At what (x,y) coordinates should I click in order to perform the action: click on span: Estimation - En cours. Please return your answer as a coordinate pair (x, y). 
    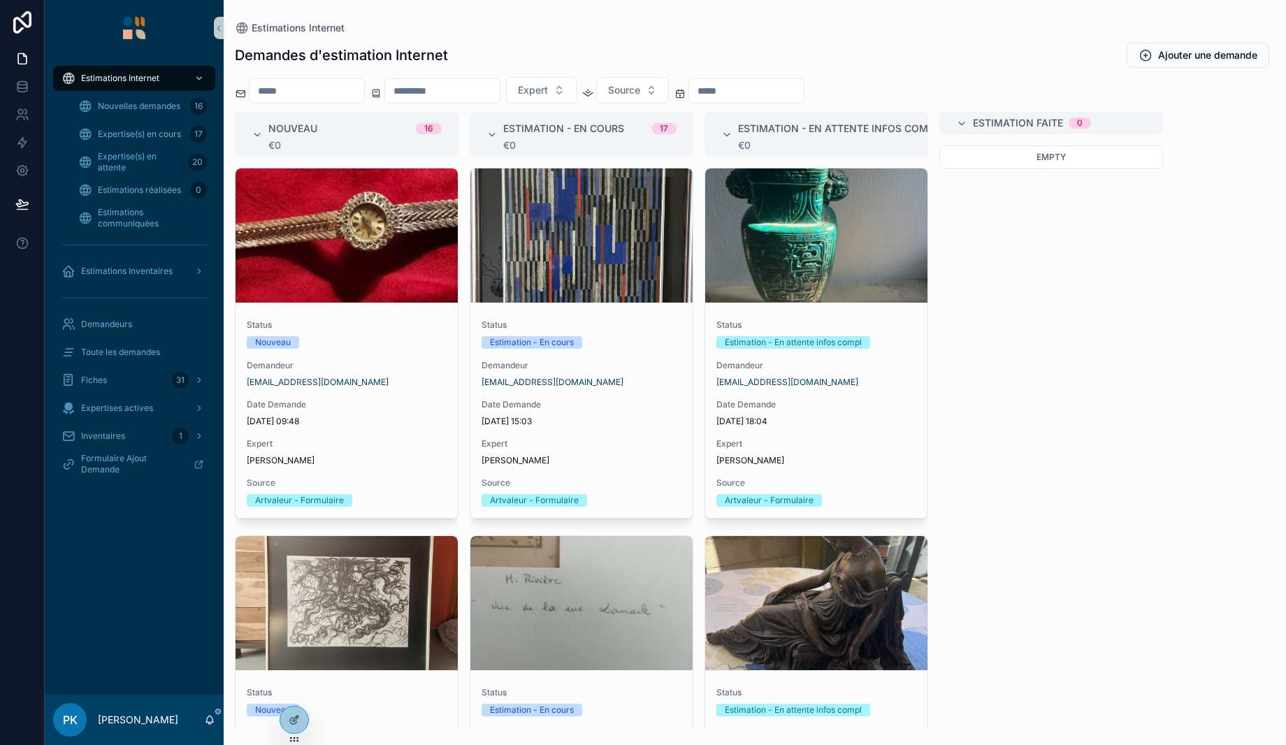
    Looking at the image, I should click on (563, 129).